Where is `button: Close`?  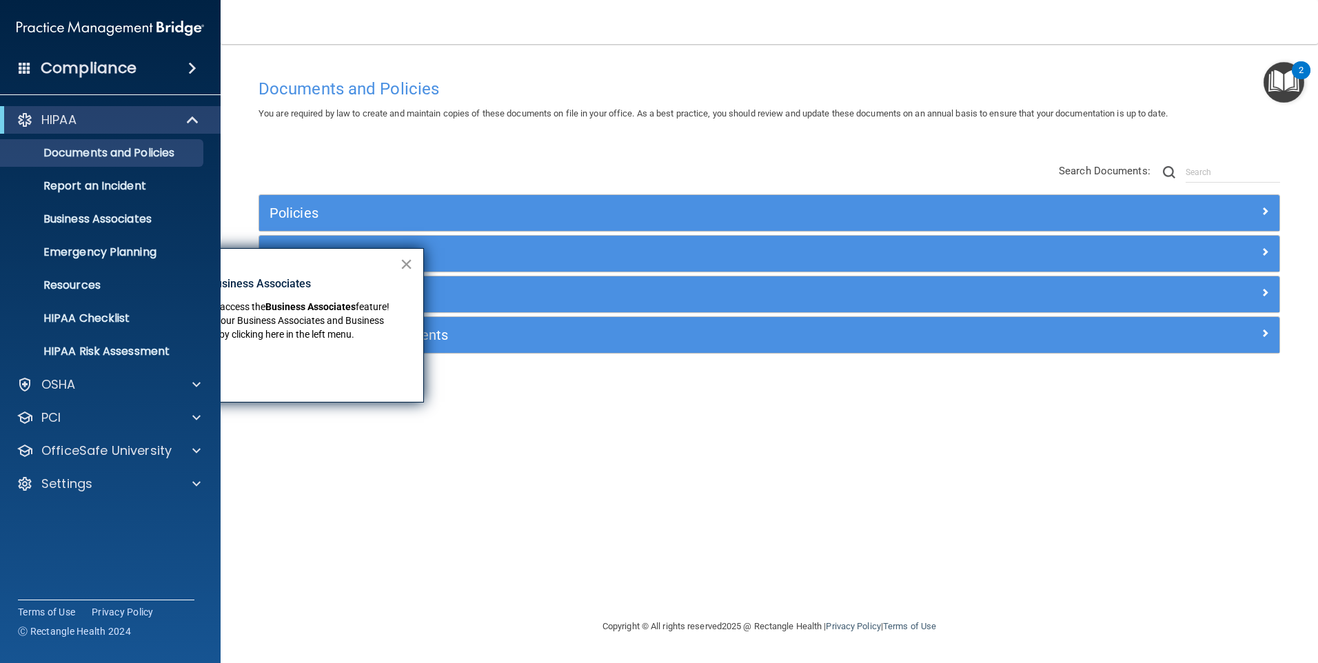
button: Close is located at coordinates (406, 264).